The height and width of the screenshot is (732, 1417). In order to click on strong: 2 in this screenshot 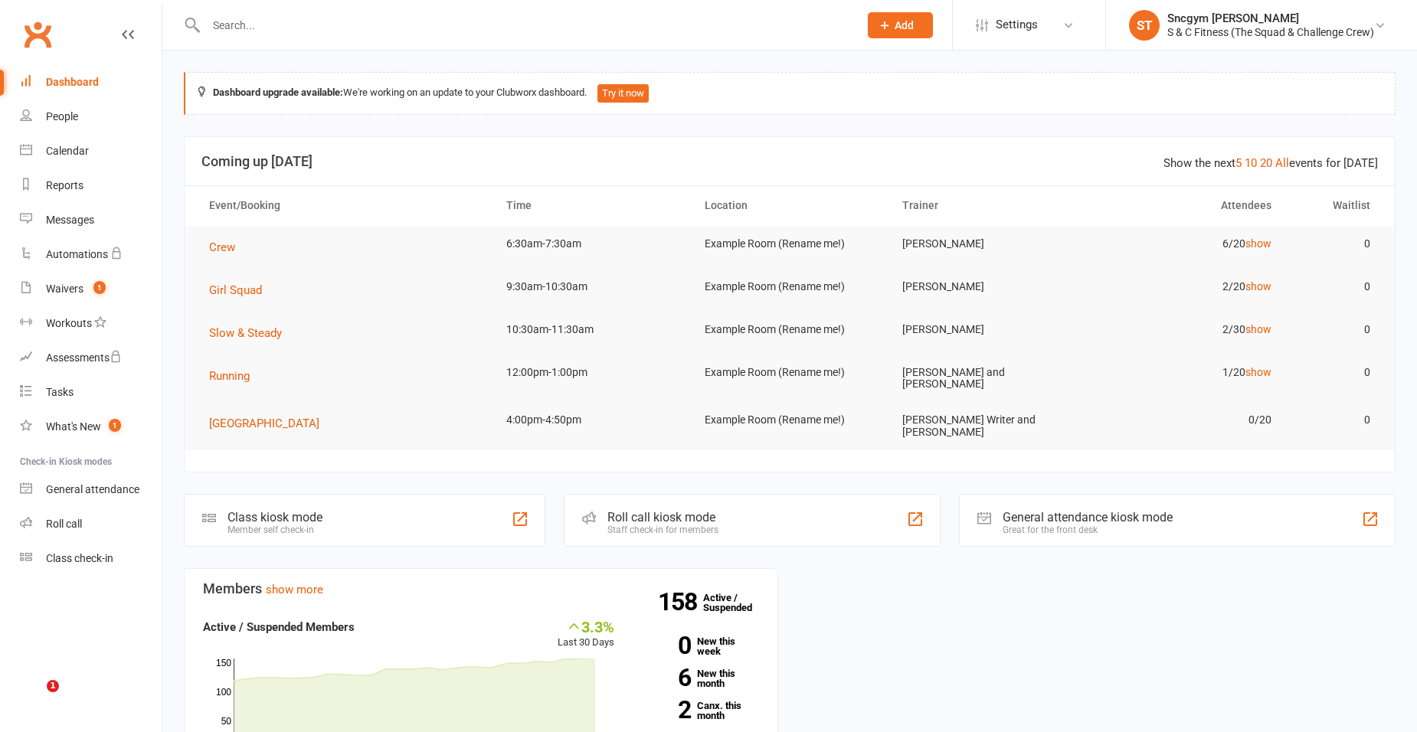, I will do `click(664, 710)`.